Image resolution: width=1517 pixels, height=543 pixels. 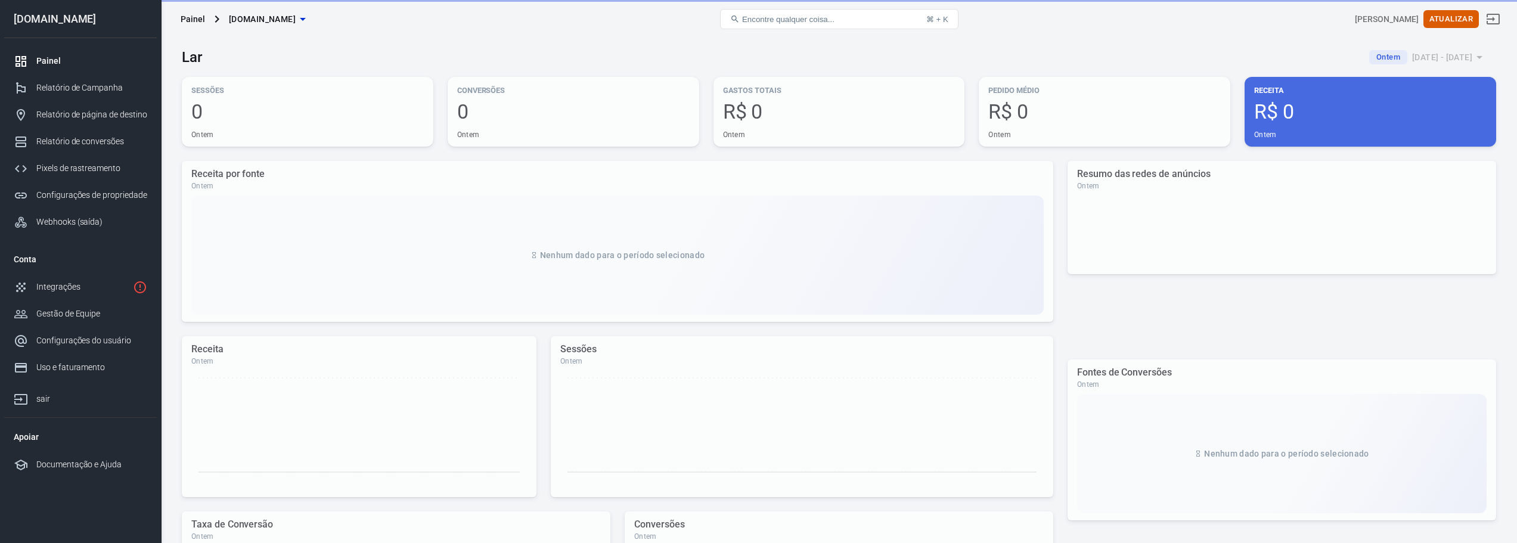 I want to click on a: Configurações do usuário, so click(x=80, y=340).